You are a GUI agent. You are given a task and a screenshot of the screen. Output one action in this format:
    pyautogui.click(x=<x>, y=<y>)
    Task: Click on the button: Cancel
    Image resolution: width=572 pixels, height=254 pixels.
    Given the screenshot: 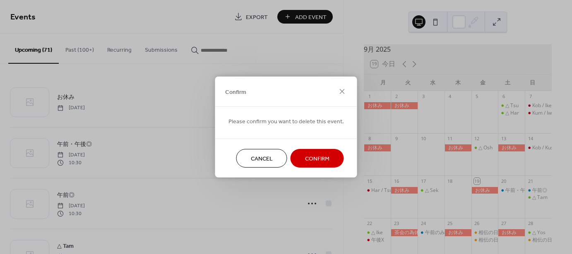 What is the action you would take?
    pyautogui.click(x=261, y=158)
    